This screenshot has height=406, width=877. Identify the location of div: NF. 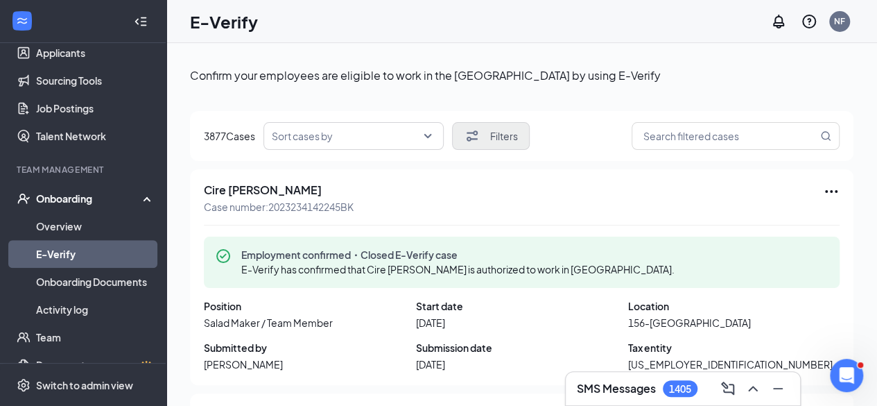
(840, 21).